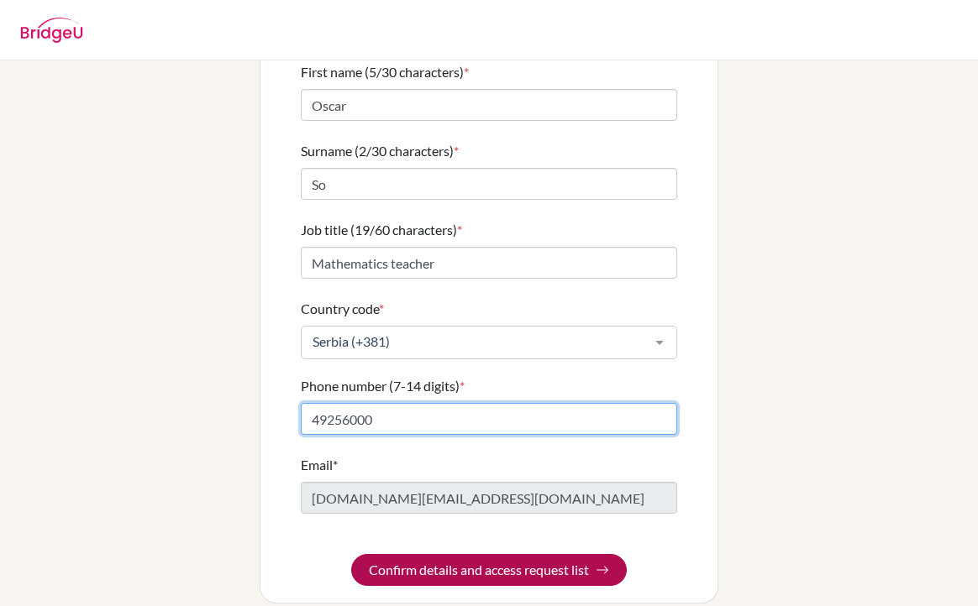 The width and height of the screenshot is (978, 606). I want to click on button: Confirm details and access request list, so click(489, 570).